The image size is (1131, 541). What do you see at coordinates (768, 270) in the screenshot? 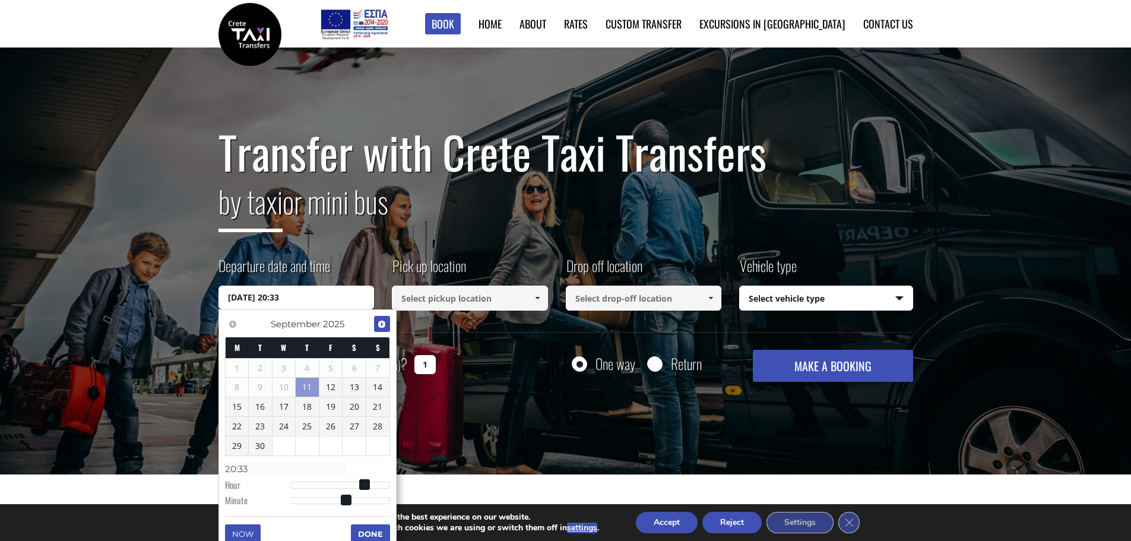
I see `label: Vehicle type` at bounding box center [768, 270].